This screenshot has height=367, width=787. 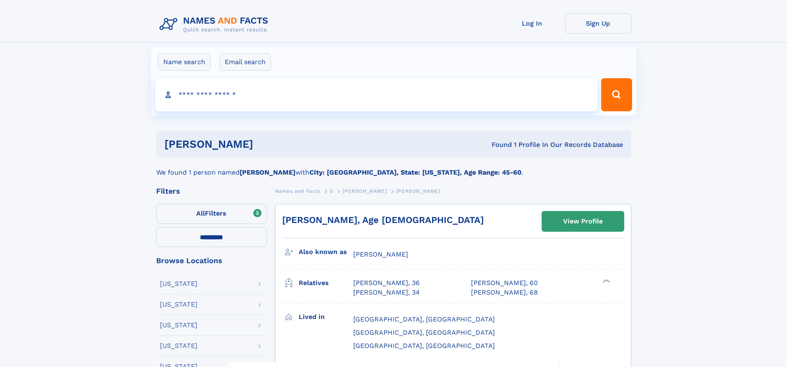 I want to click on h3: Relatives, so click(x=326, y=283).